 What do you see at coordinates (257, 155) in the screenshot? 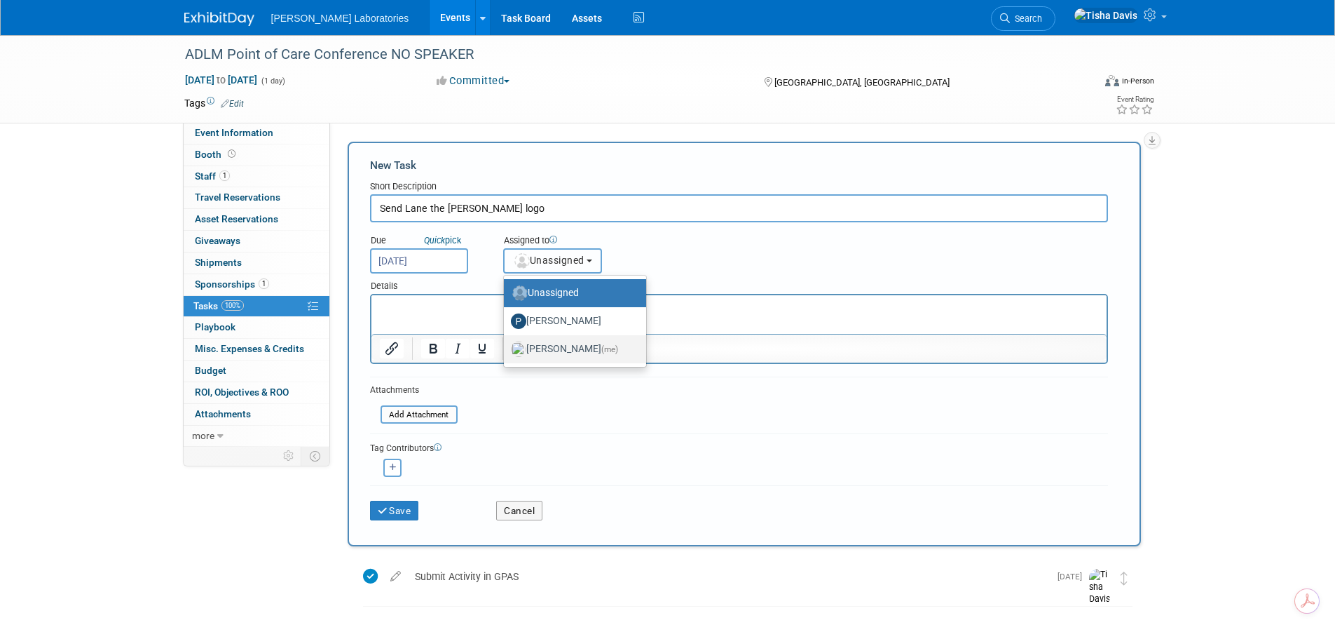
I see `a: Booth` at bounding box center [257, 155].